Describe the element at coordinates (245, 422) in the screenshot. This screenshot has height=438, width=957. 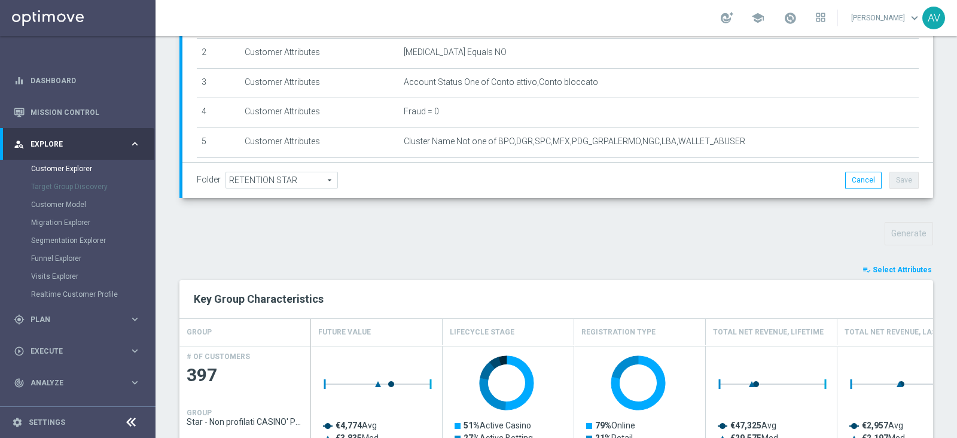
I see `span: Star - Non profilati CASINO' PROMO MS1 1M (3m)` at that location.